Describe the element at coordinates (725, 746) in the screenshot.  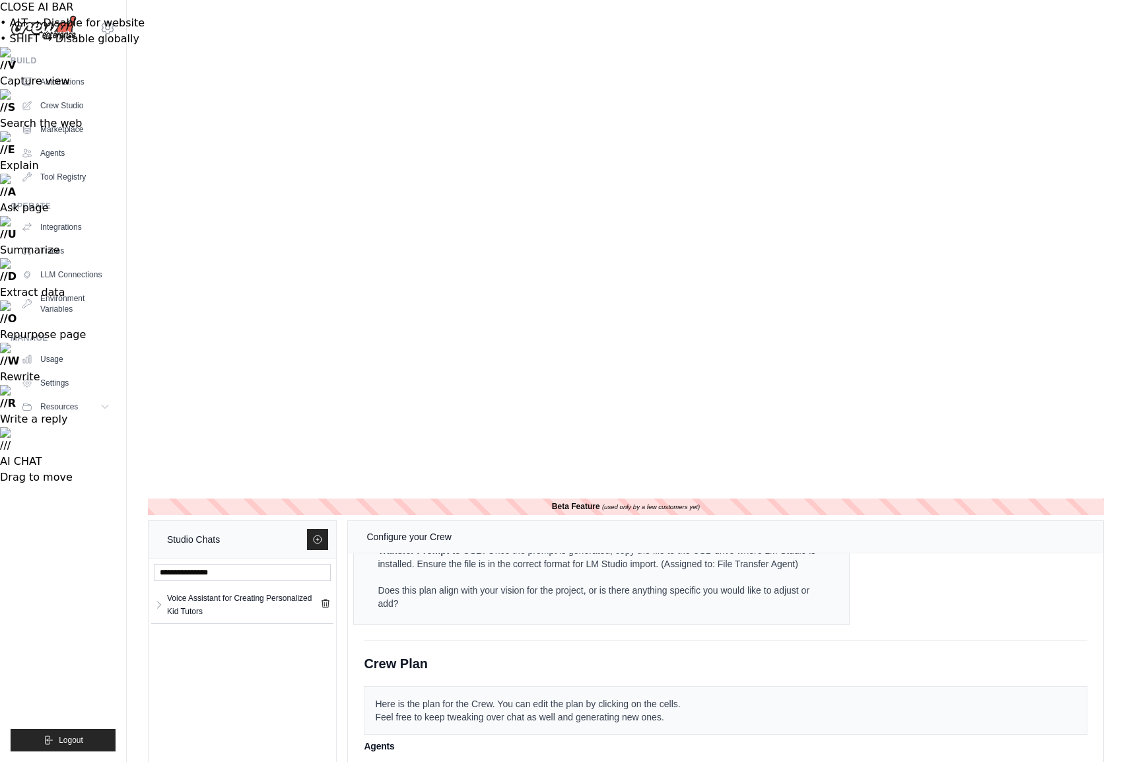
I see `h4: Agents` at that location.